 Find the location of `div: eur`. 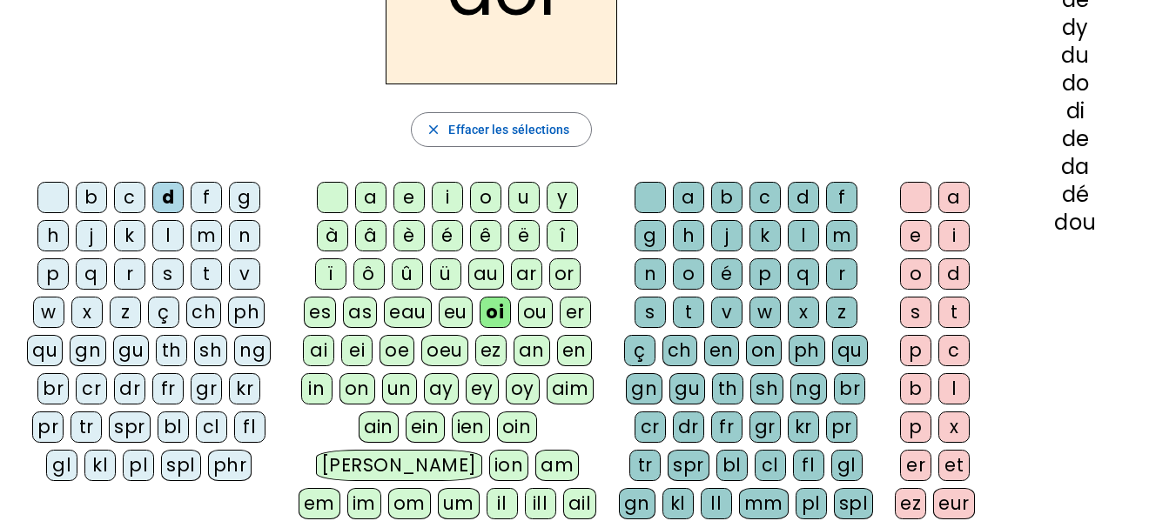

div: eur is located at coordinates (954, 504).